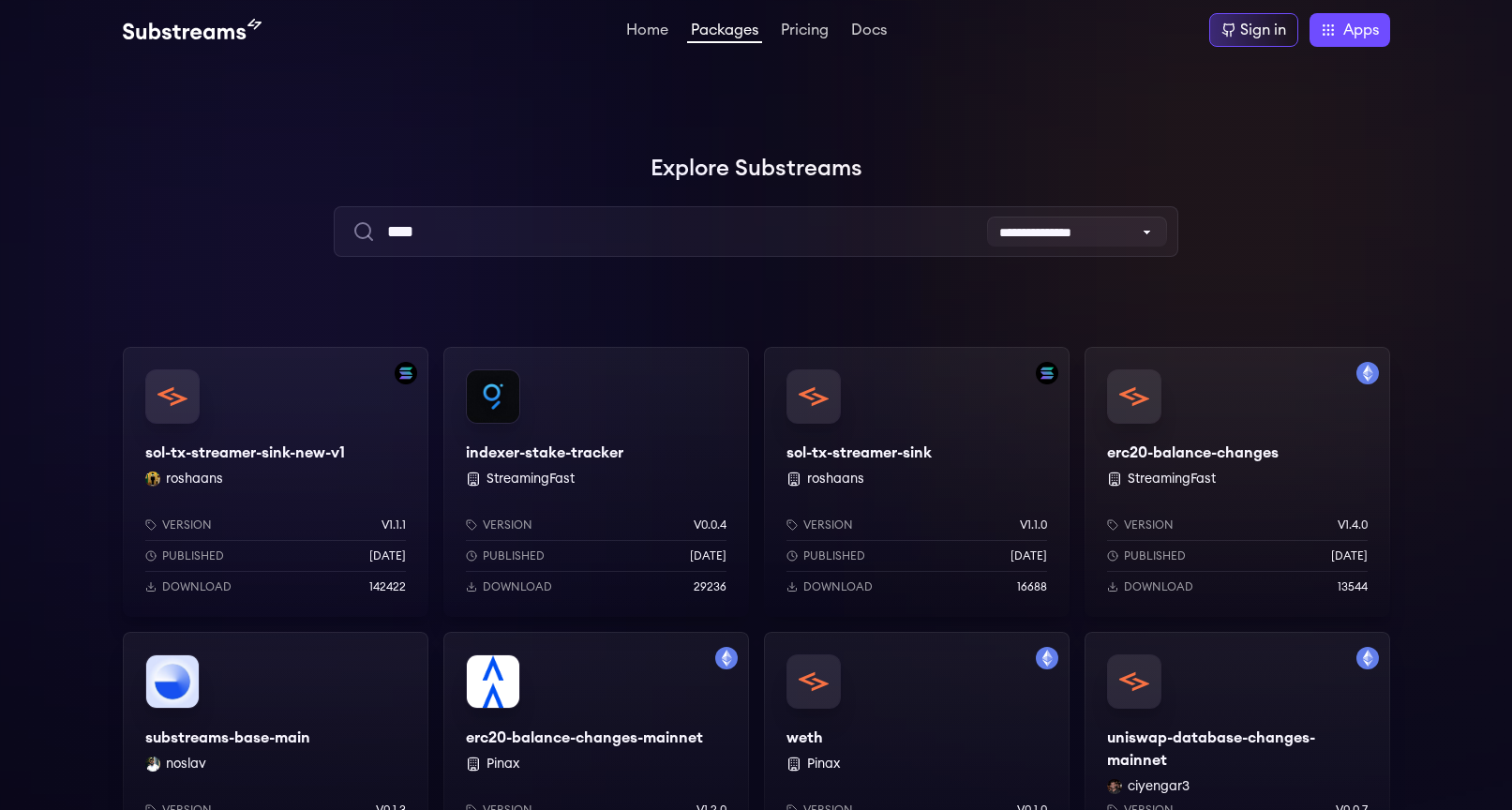 The image size is (1512, 810). What do you see at coordinates (1032, 586) in the screenshot?
I see `p: 16688` at bounding box center [1032, 586].